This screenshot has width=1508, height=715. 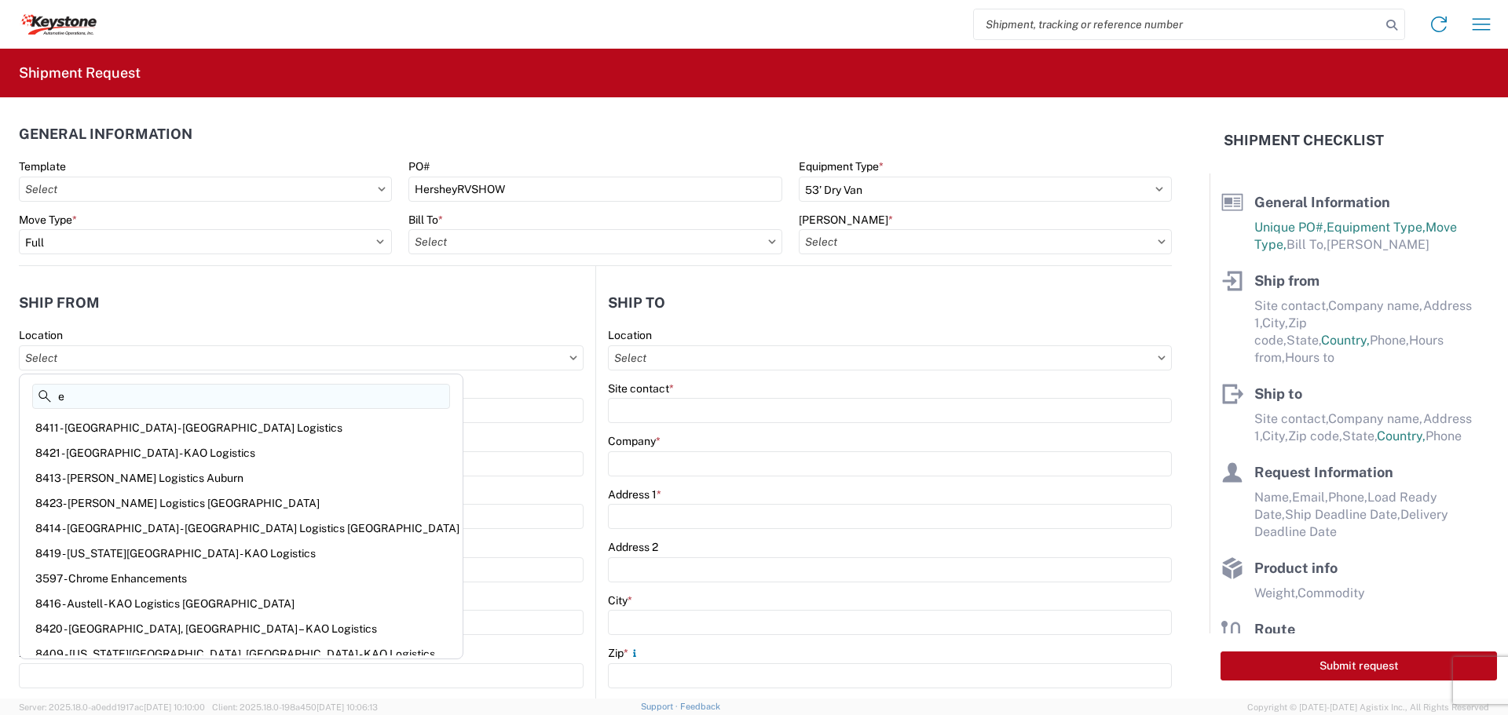 I want to click on label: Zip, so click(x=624, y=653).